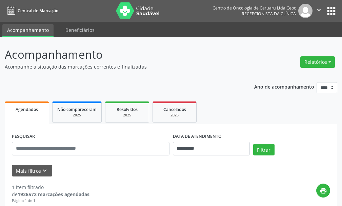 This screenshot has width=342, height=206. I want to click on button: Mais filtroskeyboard_arrow_down, so click(32, 170).